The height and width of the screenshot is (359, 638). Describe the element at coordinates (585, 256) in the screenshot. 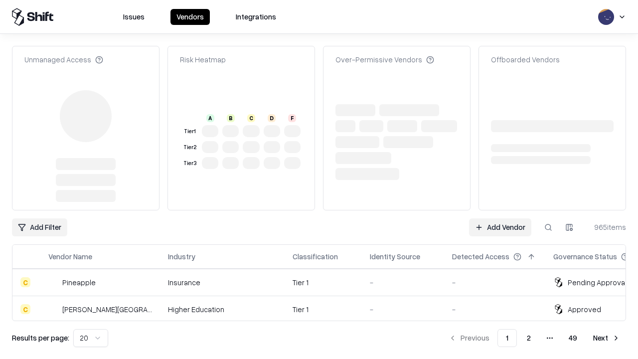

I see `div: Governance Status` at that location.